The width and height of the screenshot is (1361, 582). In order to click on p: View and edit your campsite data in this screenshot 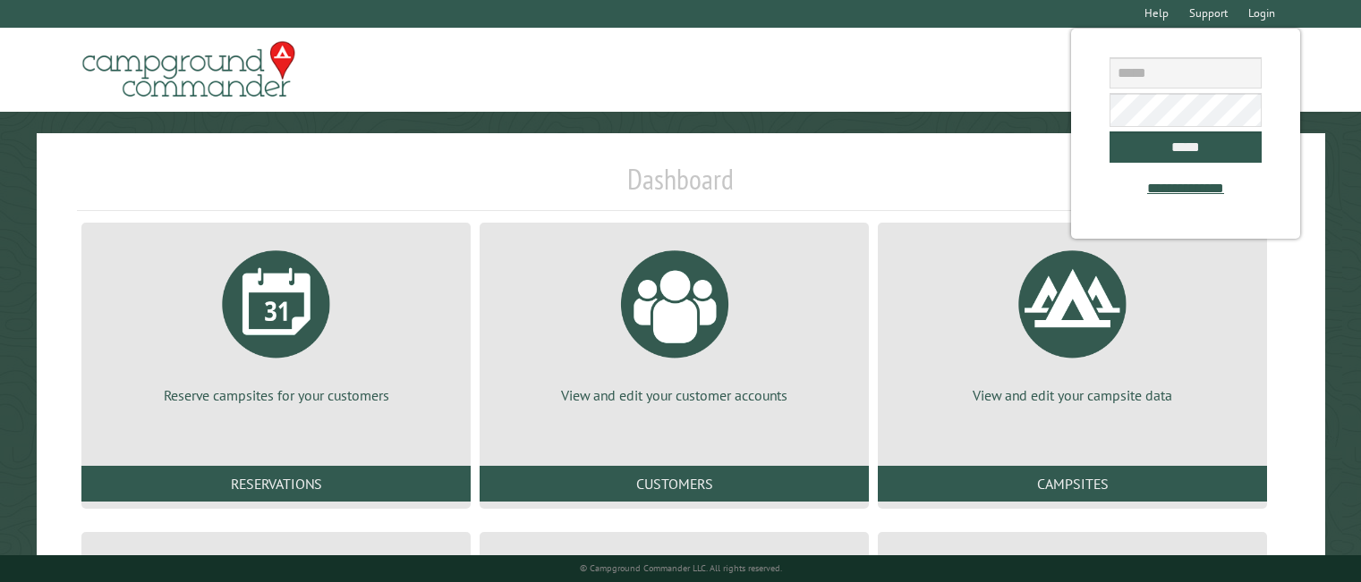, I will do `click(1072, 395)`.